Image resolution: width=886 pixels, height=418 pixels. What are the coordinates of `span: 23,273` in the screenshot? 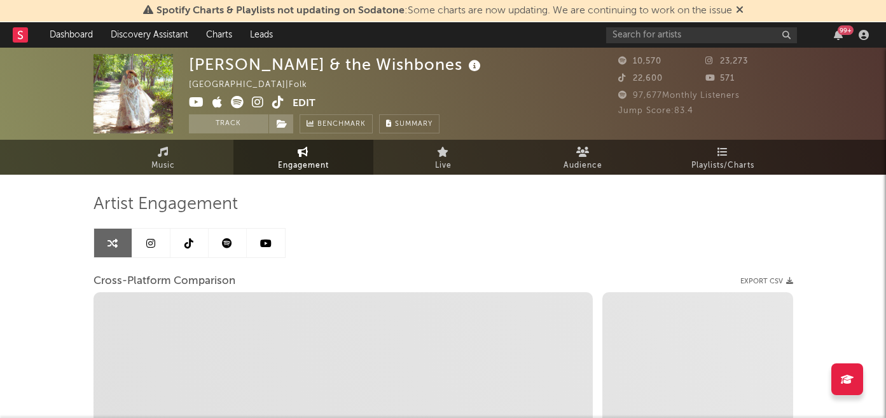 It's located at (726, 61).